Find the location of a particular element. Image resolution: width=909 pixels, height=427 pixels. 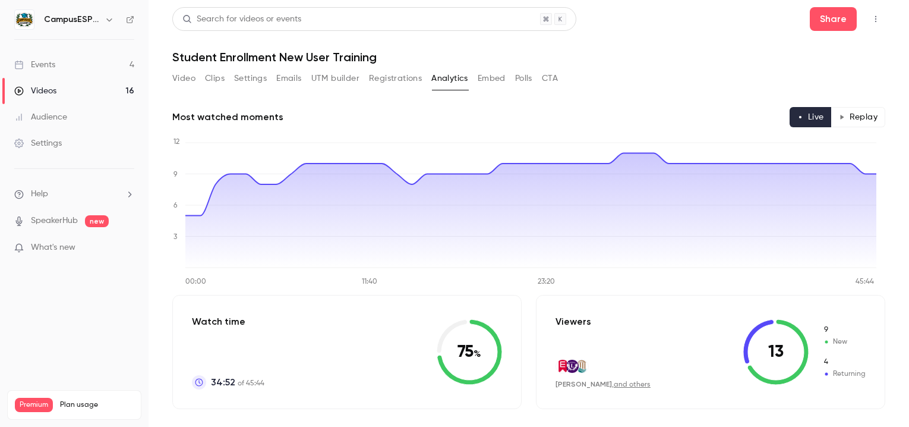

img: esu.edu is located at coordinates (563, 366).